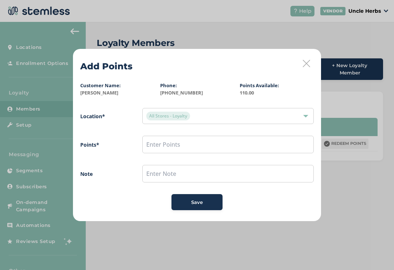  I want to click on input: Enter Note, so click(228, 173).